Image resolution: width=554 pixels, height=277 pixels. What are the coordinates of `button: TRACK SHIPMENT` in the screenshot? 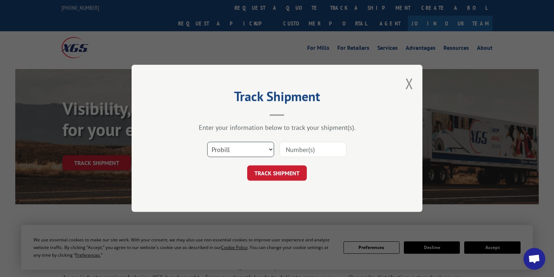 It's located at (277, 174).